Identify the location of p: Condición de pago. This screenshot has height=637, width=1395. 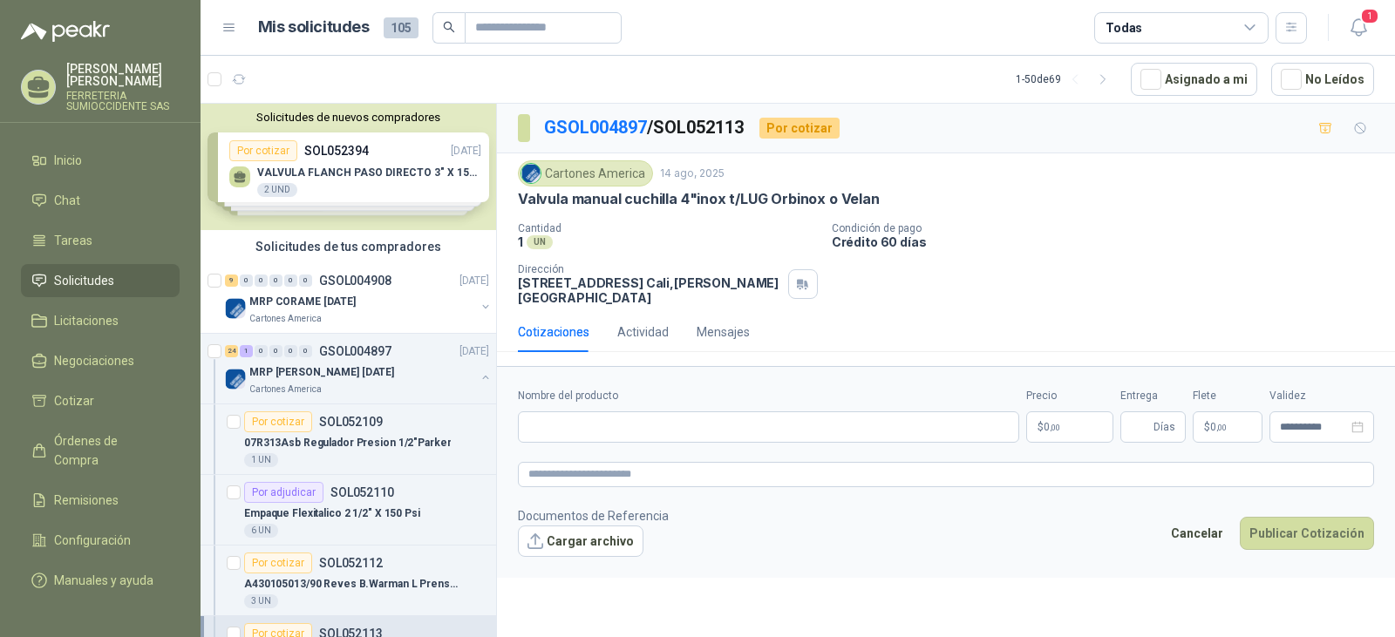
(1110, 228).